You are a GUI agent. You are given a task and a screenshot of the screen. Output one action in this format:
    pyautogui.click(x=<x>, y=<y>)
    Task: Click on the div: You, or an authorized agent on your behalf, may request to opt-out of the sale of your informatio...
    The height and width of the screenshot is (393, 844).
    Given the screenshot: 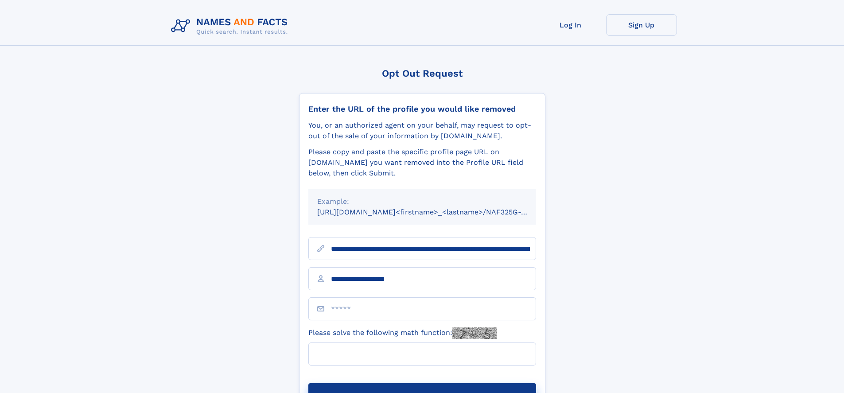 What is the action you would take?
    pyautogui.click(x=422, y=131)
    